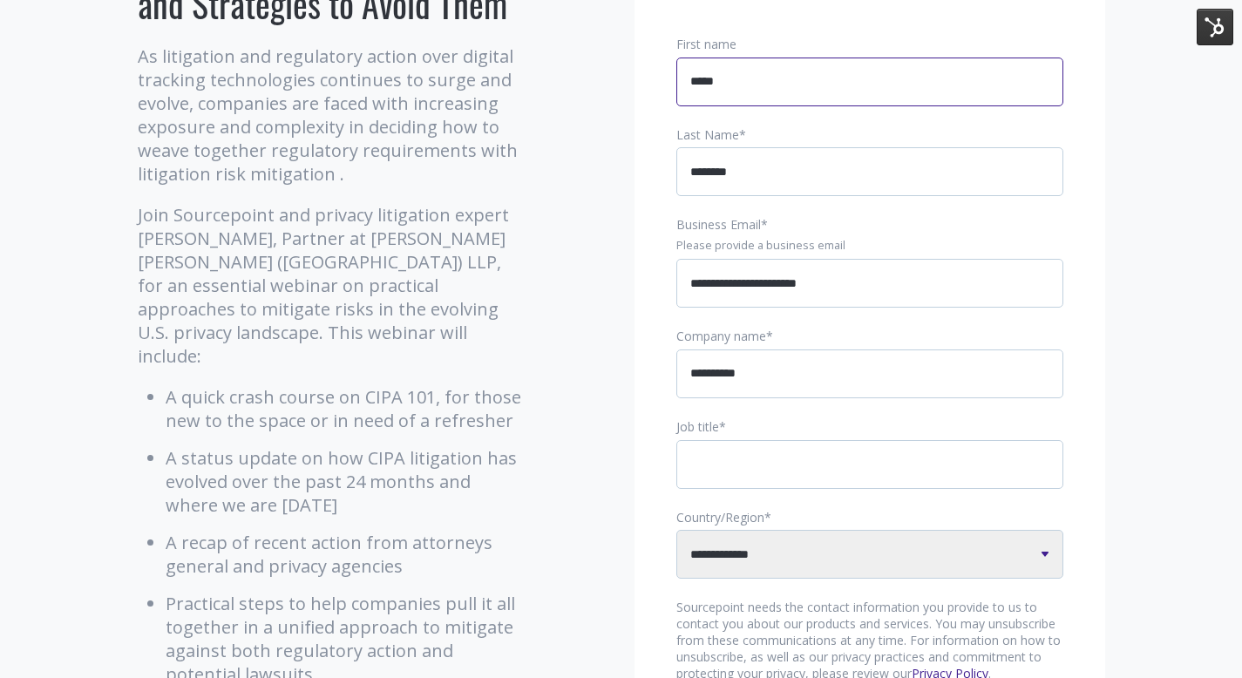 The image size is (1242, 678). Describe the element at coordinates (331, 115) in the screenshot. I see `p: As litigation and regulatory action over digital tracking technologies continues to surge and evo...` at that location.